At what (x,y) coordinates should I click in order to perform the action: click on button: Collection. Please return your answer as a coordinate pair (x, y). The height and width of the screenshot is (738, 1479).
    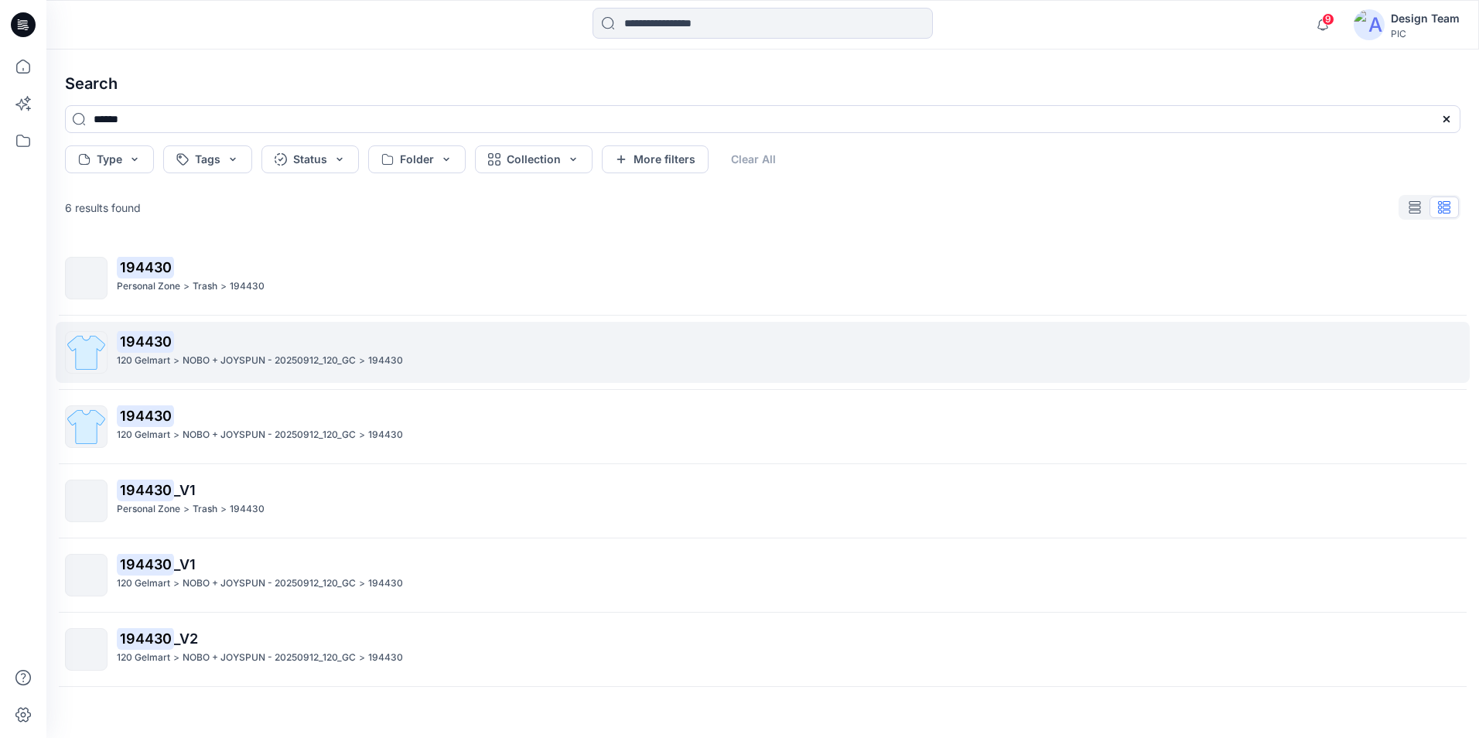
    Looking at the image, I should click on (534, 159).